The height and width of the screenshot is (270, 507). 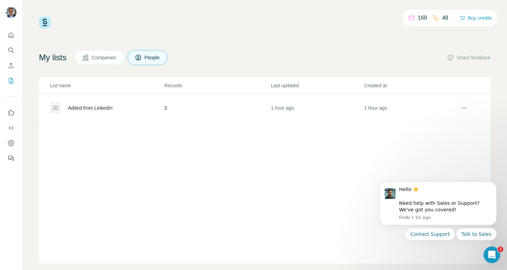 What do you see at coordinates (76, 44) in the screenshot?
I see `p: Message from FinAI, sent 1h ago` at bounding box center [76, 44].